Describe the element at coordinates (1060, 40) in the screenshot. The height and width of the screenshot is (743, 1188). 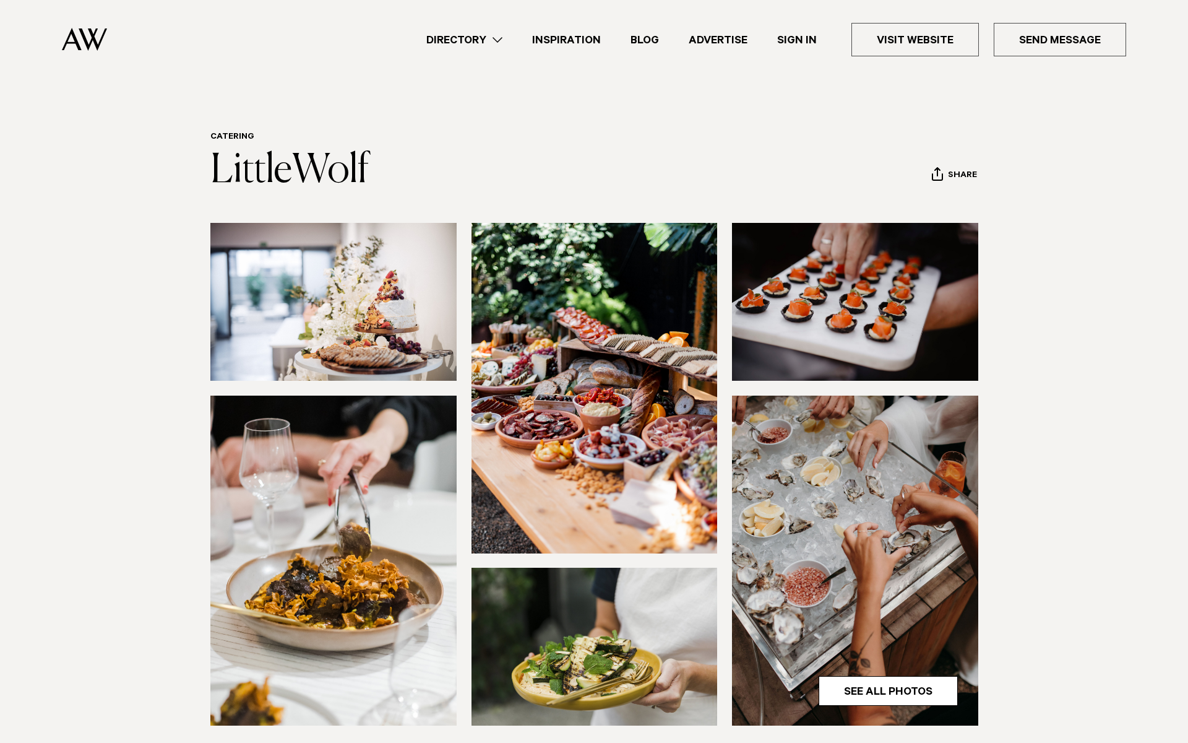
I see `a: Send Message` at that location.